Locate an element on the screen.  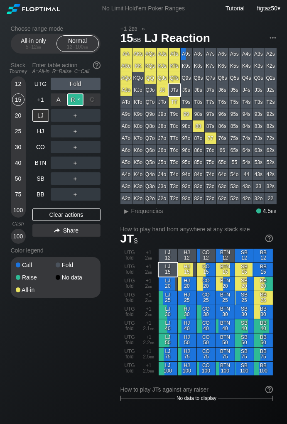
div: Clear actions is located at coordinates (66, 215).